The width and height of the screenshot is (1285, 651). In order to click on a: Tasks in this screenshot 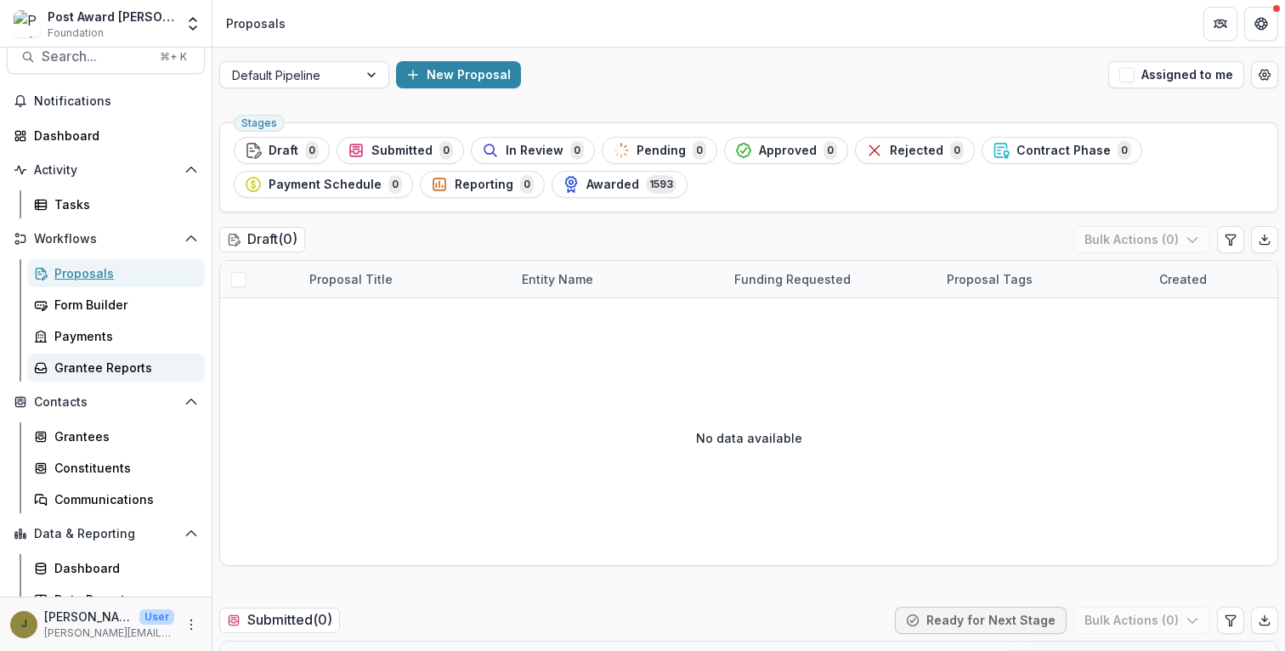, I will do `click(116, 204)`.